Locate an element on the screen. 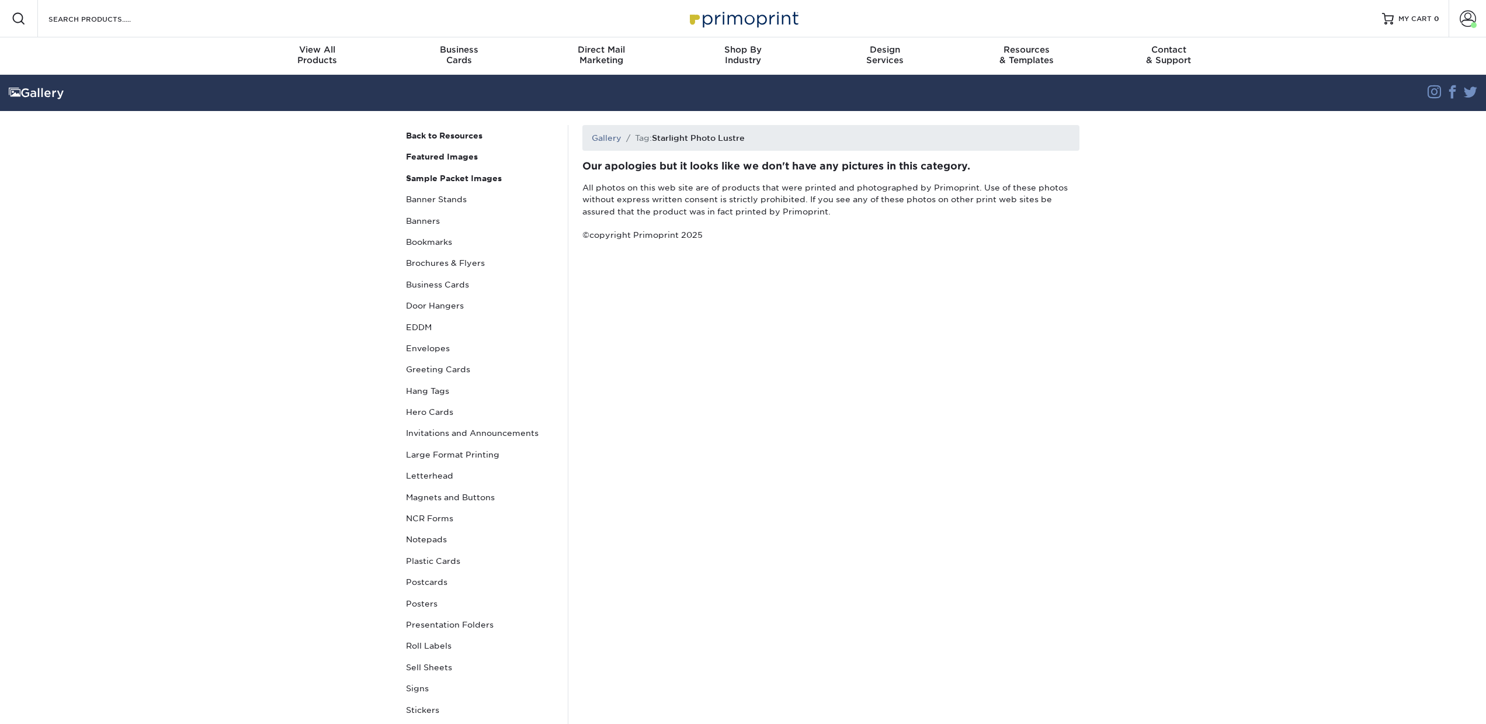 This screenshot has width=1486, height=724. a: Business Cards is located at coordinates (480, 284).